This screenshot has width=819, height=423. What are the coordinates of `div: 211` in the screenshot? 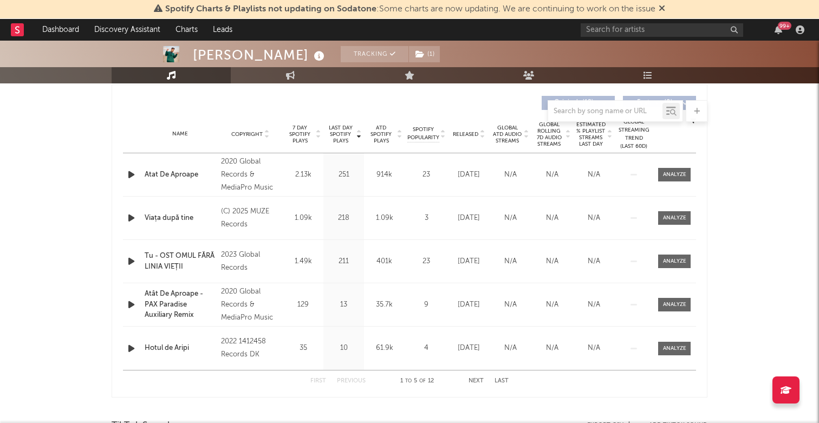 It's located at (343, 262).